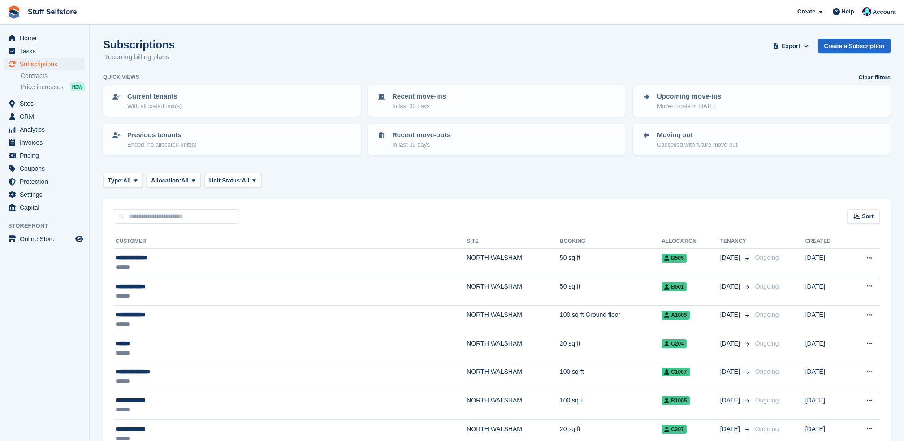 The width and height of the screenshot is (904, 441). Describe the element at coordinates (736, 242) in the screenshot. I see `th: Tenancy` at that location.